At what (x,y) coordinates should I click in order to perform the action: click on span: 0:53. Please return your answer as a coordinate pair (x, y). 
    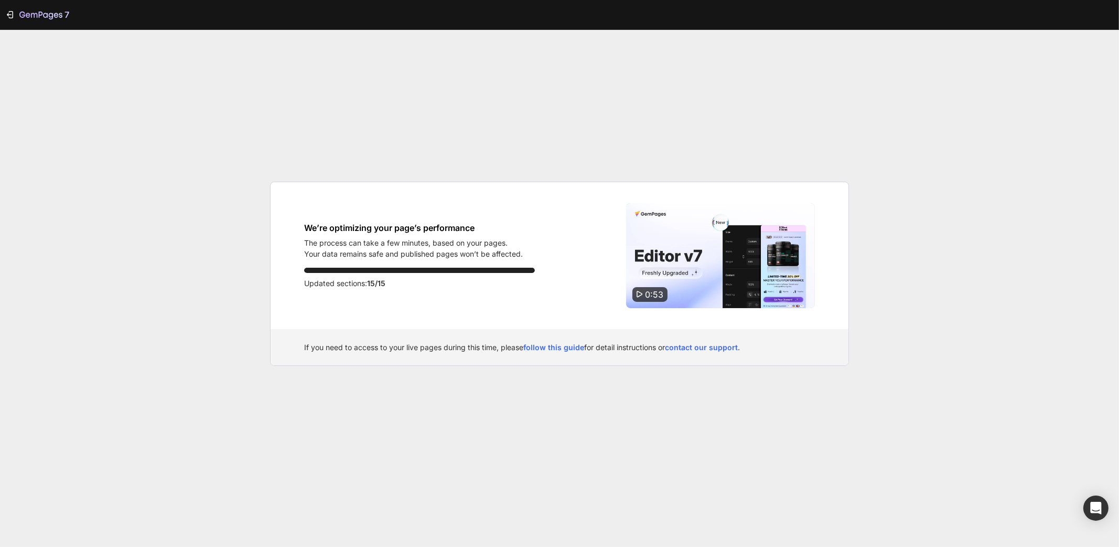
    Looking at the image, I should click on (654, 294).